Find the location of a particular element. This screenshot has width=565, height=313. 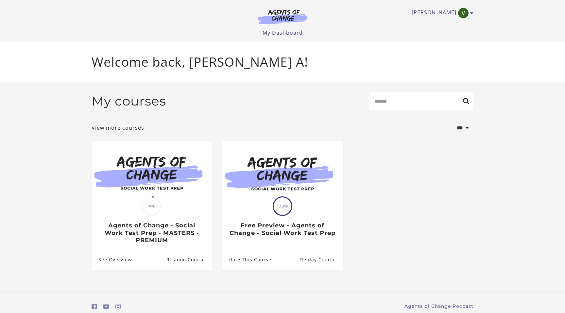

i: https://www.instagram.com/agentsofchangeprep/ (Open in a new window) is located at coordinates (118, 306).